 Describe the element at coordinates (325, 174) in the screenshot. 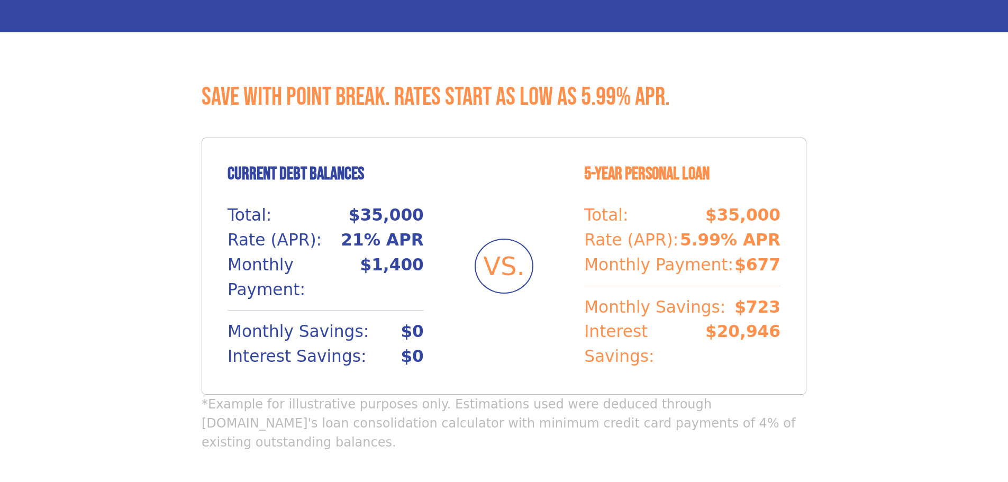

I see `h4: Current Debt Balances` at that location.